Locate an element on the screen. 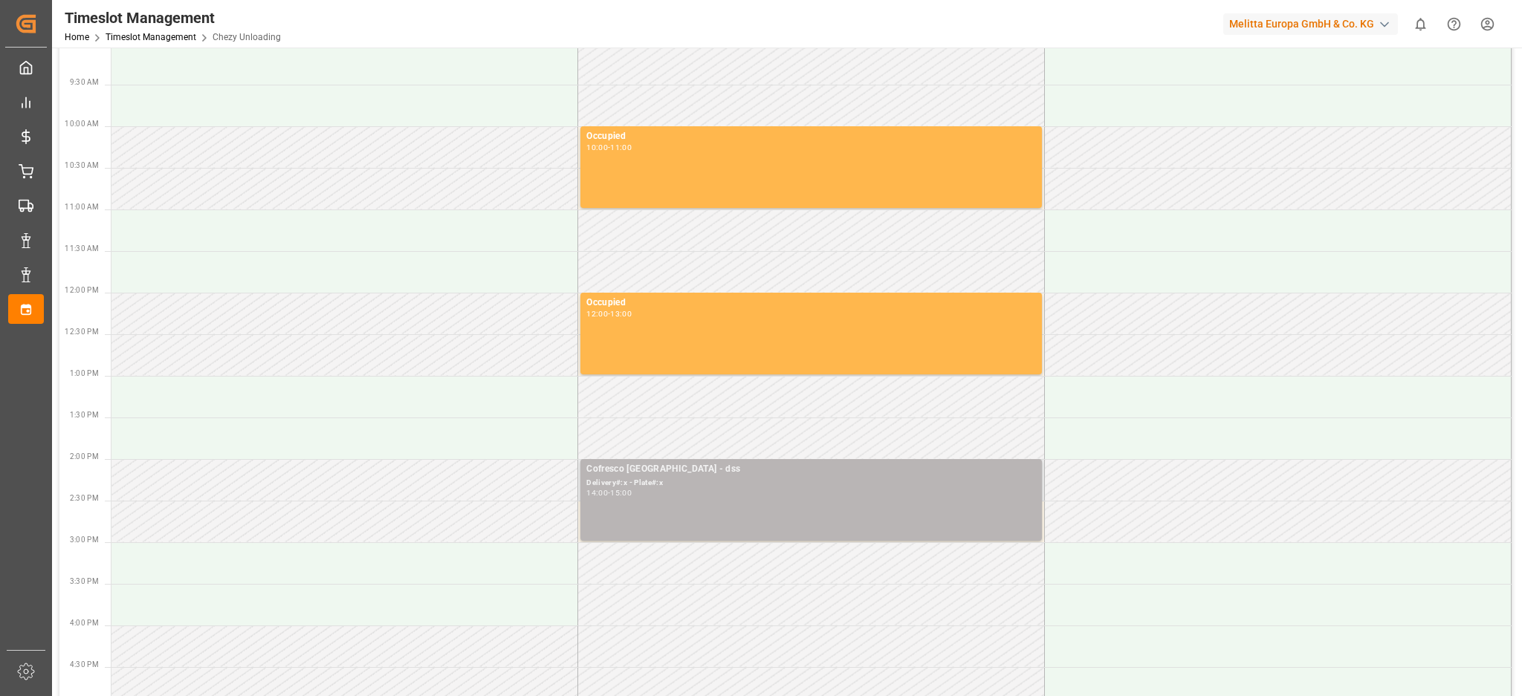 The height and width of the screenshot is (696, 1522). span: 12:00 PM is located at coordinates (82, 290).